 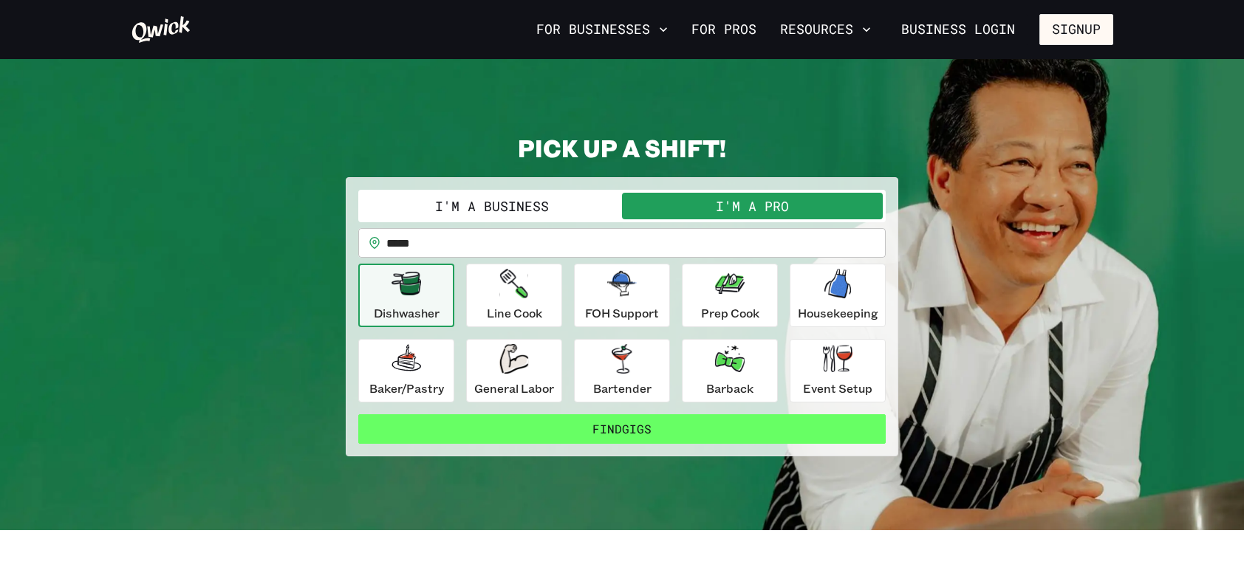 I want to click on h2: PICK UP A SHIFT!, so click(x=622, y=148).